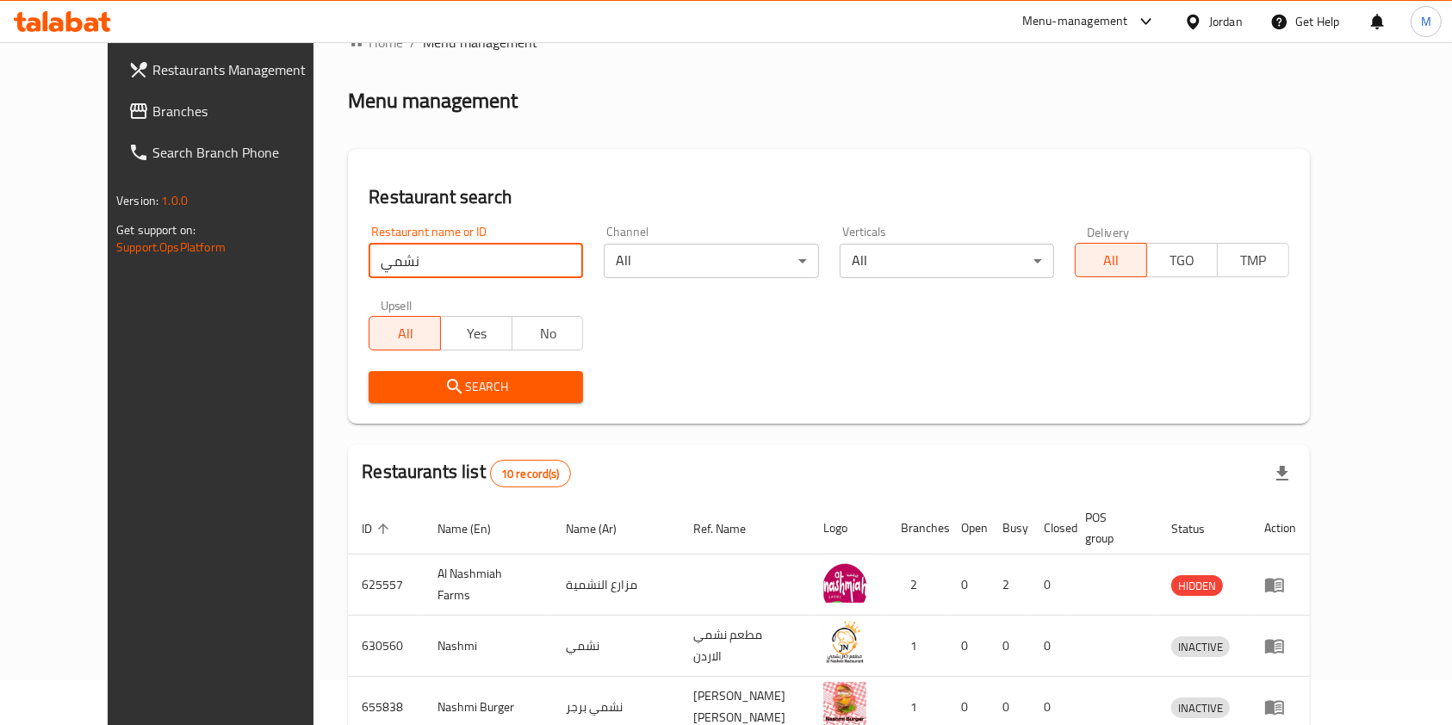  Describe the element at coordinates (845, 643) in the screenshot. I see `img: Nashmi` at that location.